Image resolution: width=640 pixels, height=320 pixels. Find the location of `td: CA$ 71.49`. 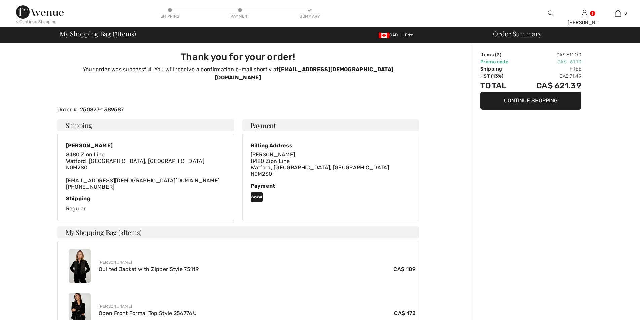

td: CA$ 71.49 is located at coordinates (550, 76).